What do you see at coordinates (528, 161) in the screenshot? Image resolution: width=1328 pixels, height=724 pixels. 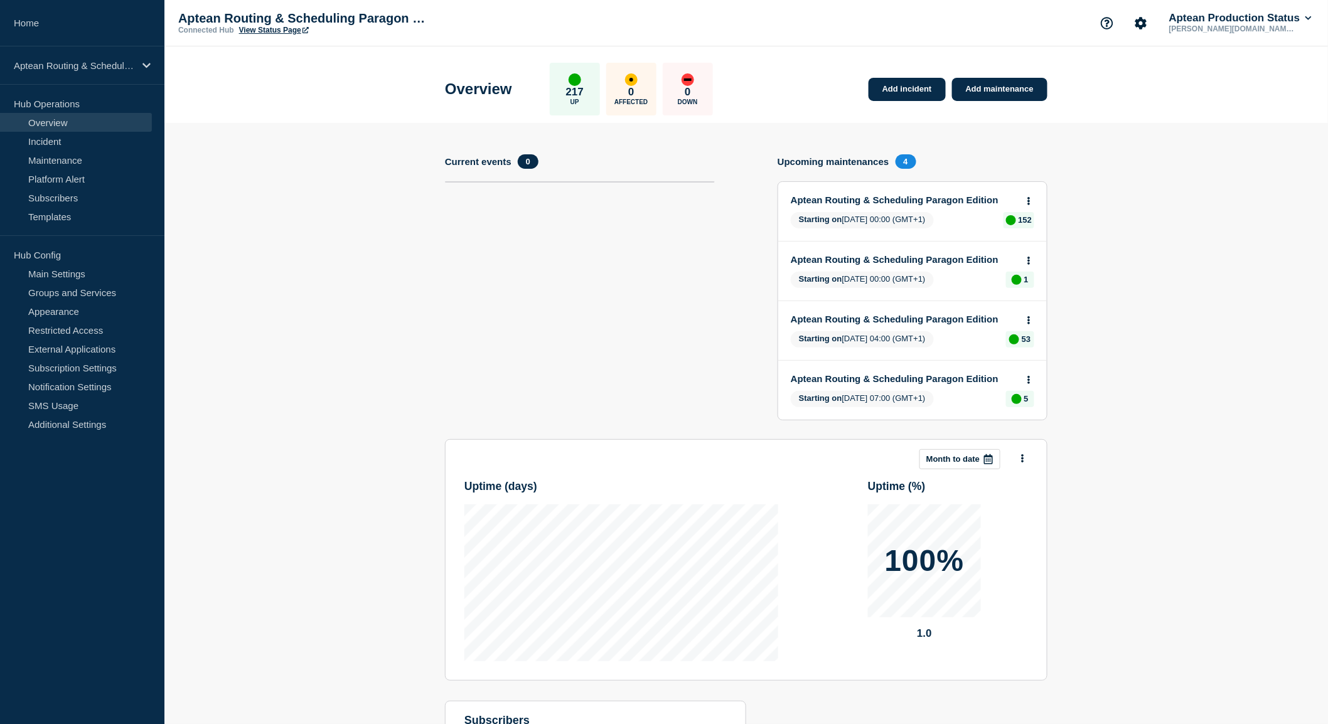 I see `span: 0` at bounding box center [528, 161].